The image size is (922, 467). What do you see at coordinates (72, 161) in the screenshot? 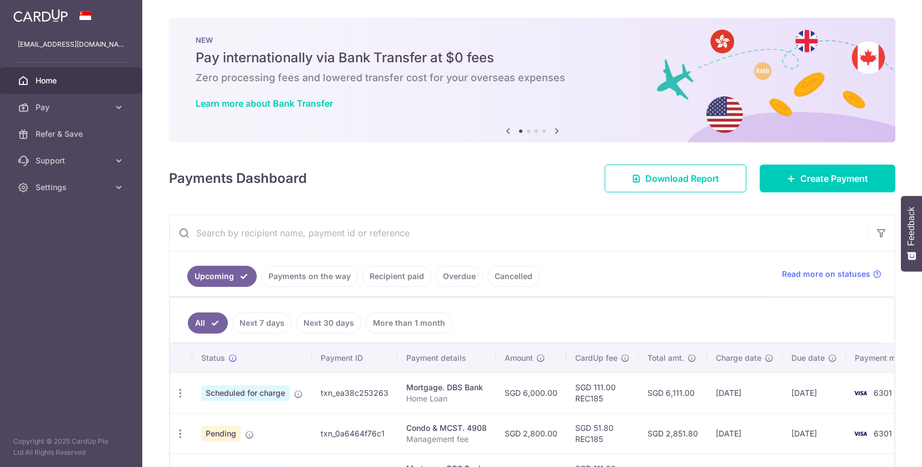
I see `span: Support` at bounding box center [72, 161].